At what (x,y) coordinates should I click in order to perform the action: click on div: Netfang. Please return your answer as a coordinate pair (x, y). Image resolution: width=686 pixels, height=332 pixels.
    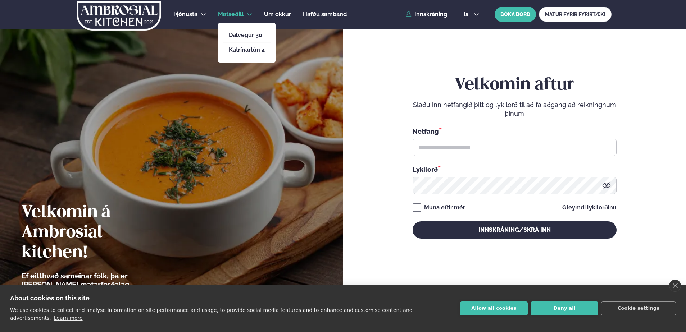
    Looking at the image, I should click on (515, 131).